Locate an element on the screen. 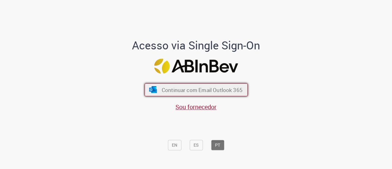 The image size is (392, 169). img: Logo ABInBev is located at coordinates (196, 66).